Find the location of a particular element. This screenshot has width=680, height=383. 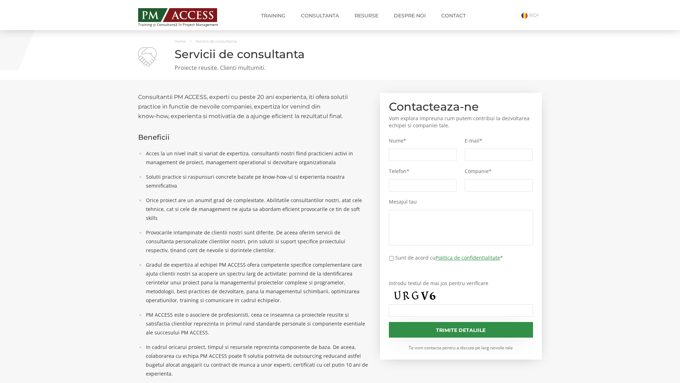

label: Telefon is located at coordinates (423, 171).